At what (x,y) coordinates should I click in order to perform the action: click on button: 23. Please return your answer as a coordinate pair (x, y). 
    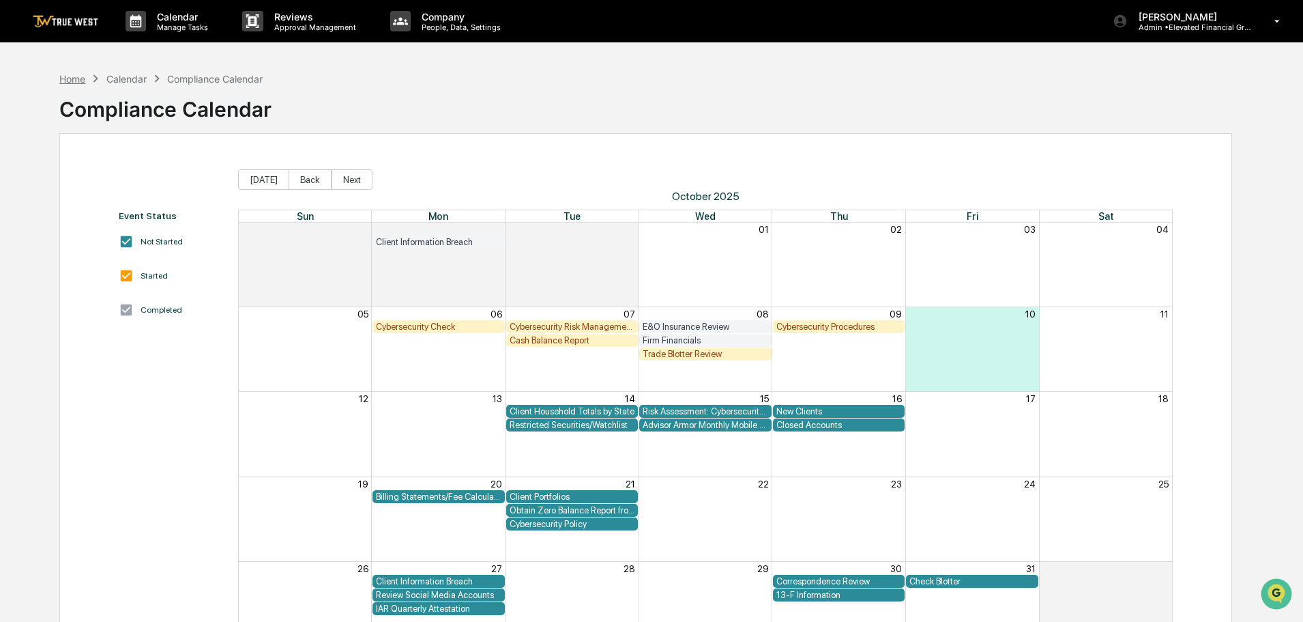
    Looking at the image, I should click on (897, 484).